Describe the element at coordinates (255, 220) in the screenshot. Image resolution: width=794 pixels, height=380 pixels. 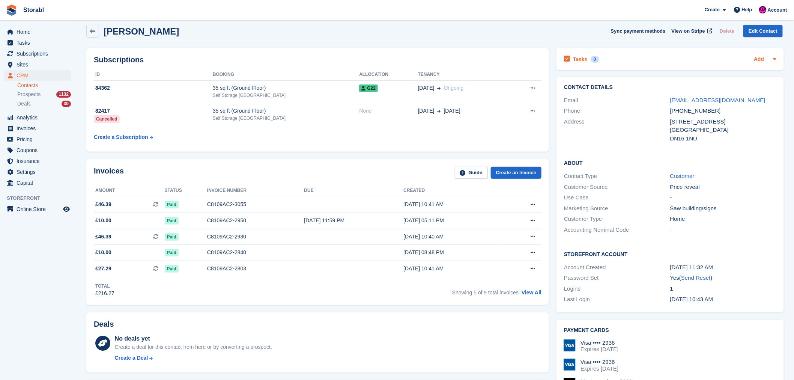
I see `div: C8109AC2-2950` at that location.